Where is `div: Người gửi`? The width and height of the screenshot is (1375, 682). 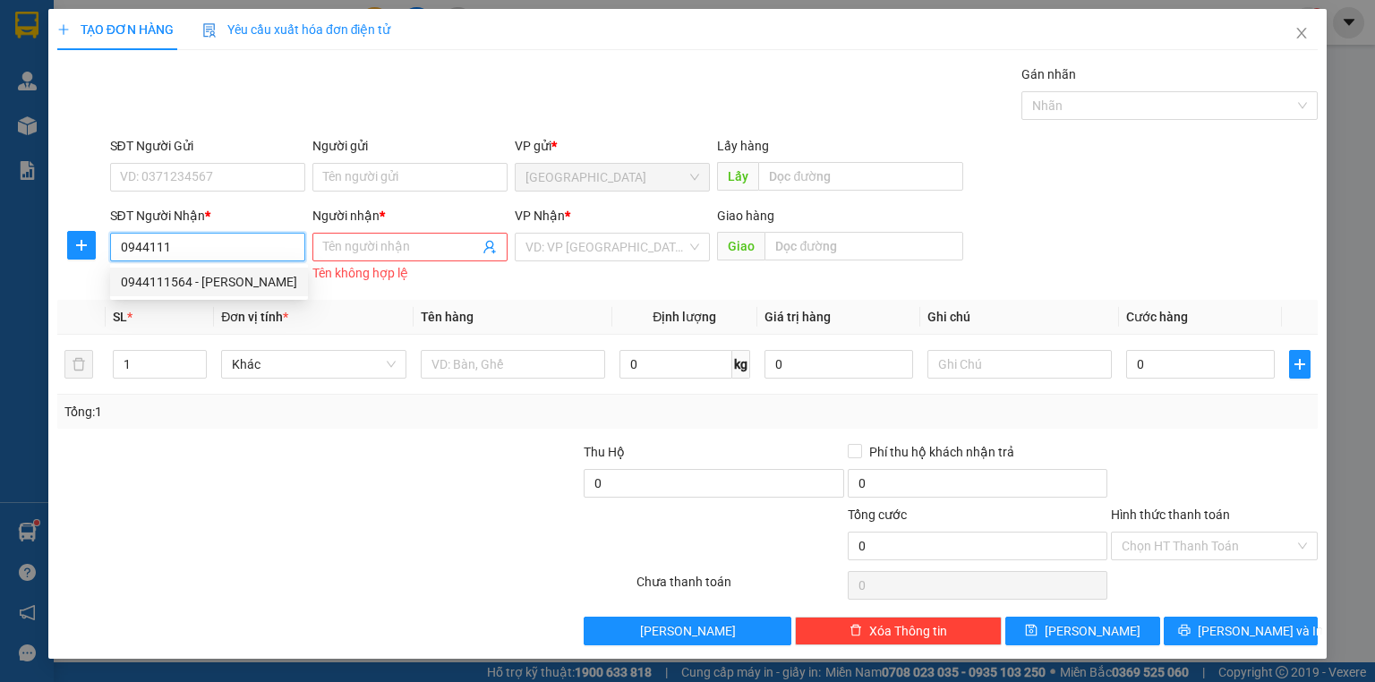 div: Người gửi is located at coordinates (410, 146).